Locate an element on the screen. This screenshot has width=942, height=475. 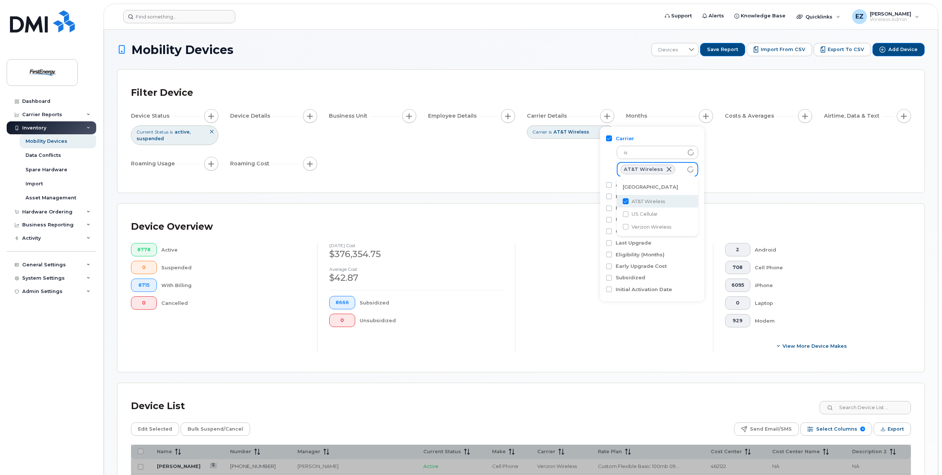
label: Initial Activation Date is located at coordinates (644, 289).